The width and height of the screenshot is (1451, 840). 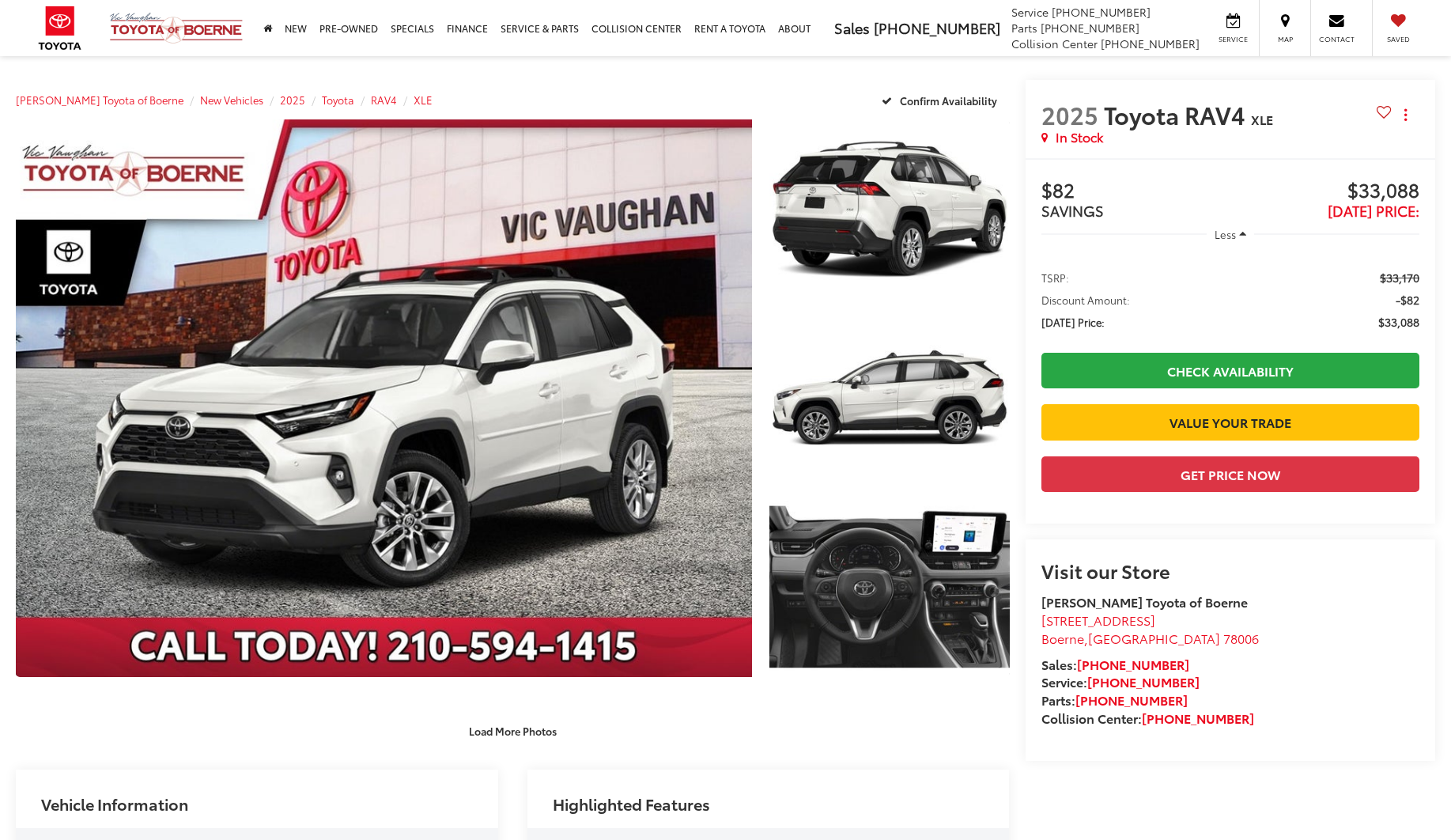 What do you see at coordinates (1114, 699) in the screenshot?
I see `strong: Parts:` at bounding box center [1114, 699].